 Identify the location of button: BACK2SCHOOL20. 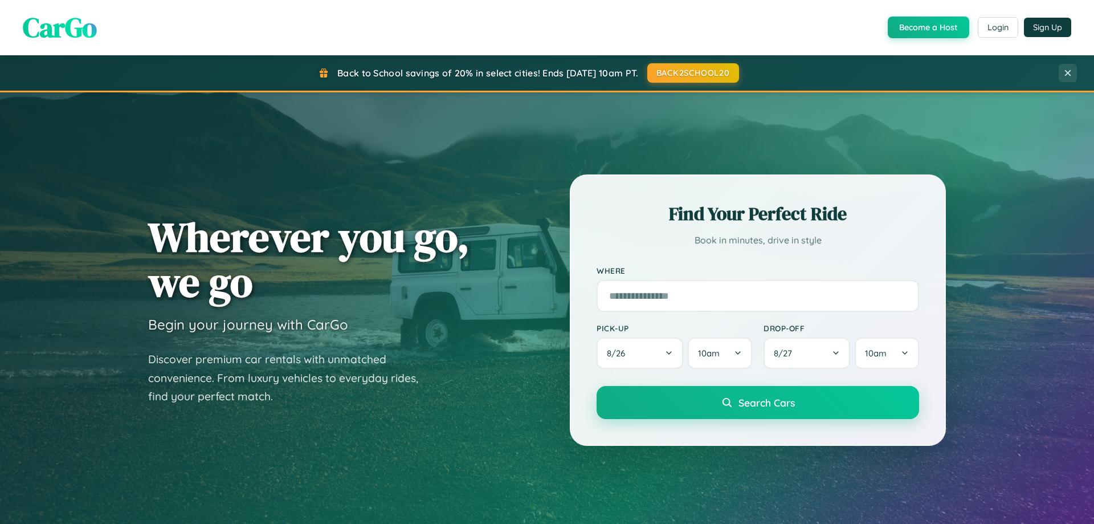
(693, 73).